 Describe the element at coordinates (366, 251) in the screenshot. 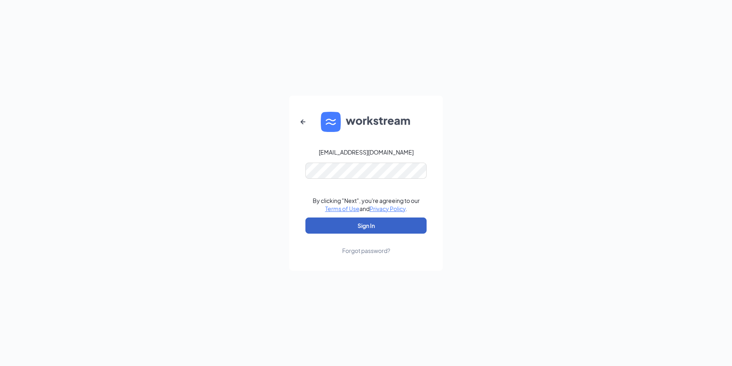

I see `div: Forgot password?` at that location.